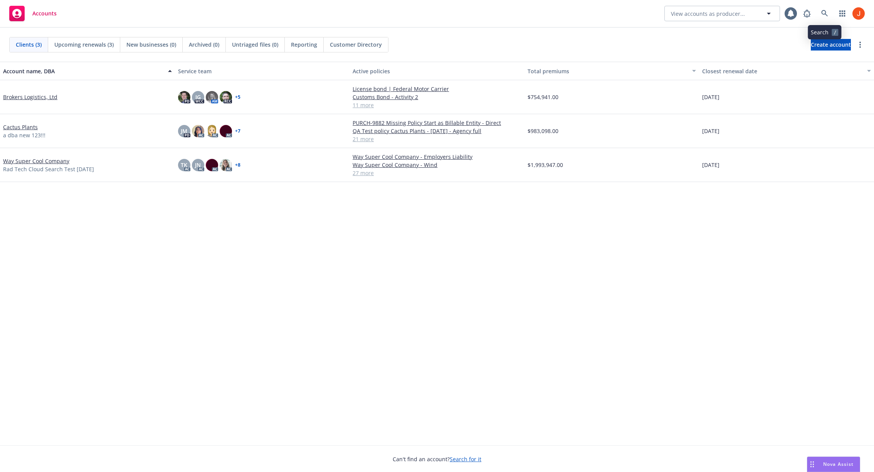 The image size is (874, 472). Describe the element at coordinates (860, 45) in the screenshot. I see `a: more` at that location.